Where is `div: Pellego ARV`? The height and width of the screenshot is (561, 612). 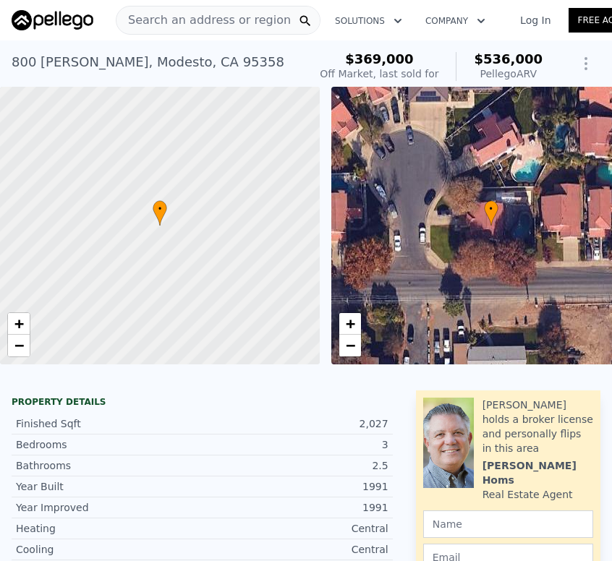
div: Pellego ARV is located at coordinates (507, 74).